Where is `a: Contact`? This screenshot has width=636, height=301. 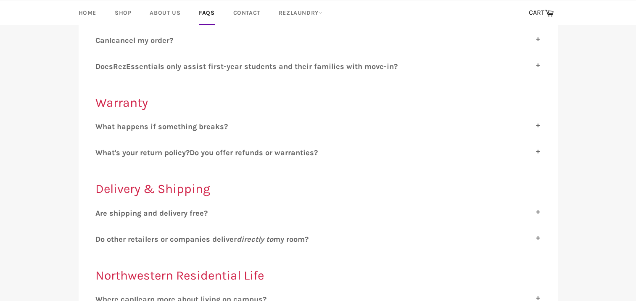 a: Contact is located at coordinates (247, 13).